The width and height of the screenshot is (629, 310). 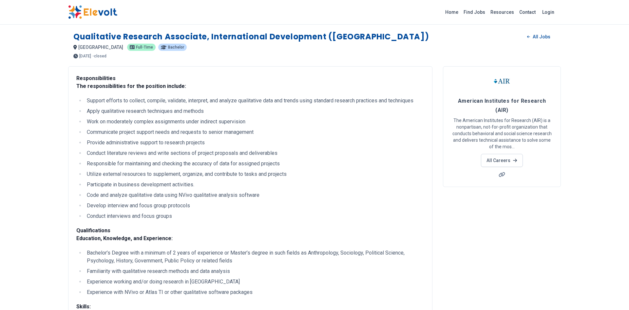 What do you see at coordinates (125, 234) in the screenshot?
I see `strong: Qualifications Education, Knowledge, and Experience:` at bounding box center [125, 234].